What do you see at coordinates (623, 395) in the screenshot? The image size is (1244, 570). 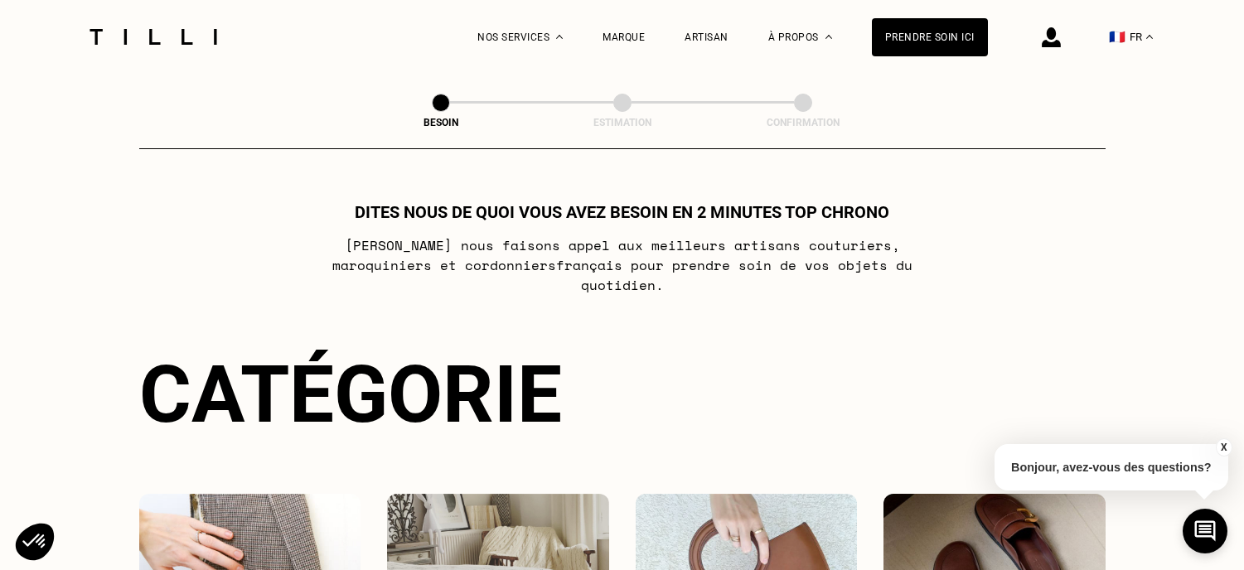 I see `div: Catégorie` at bounding box center [623, 395].